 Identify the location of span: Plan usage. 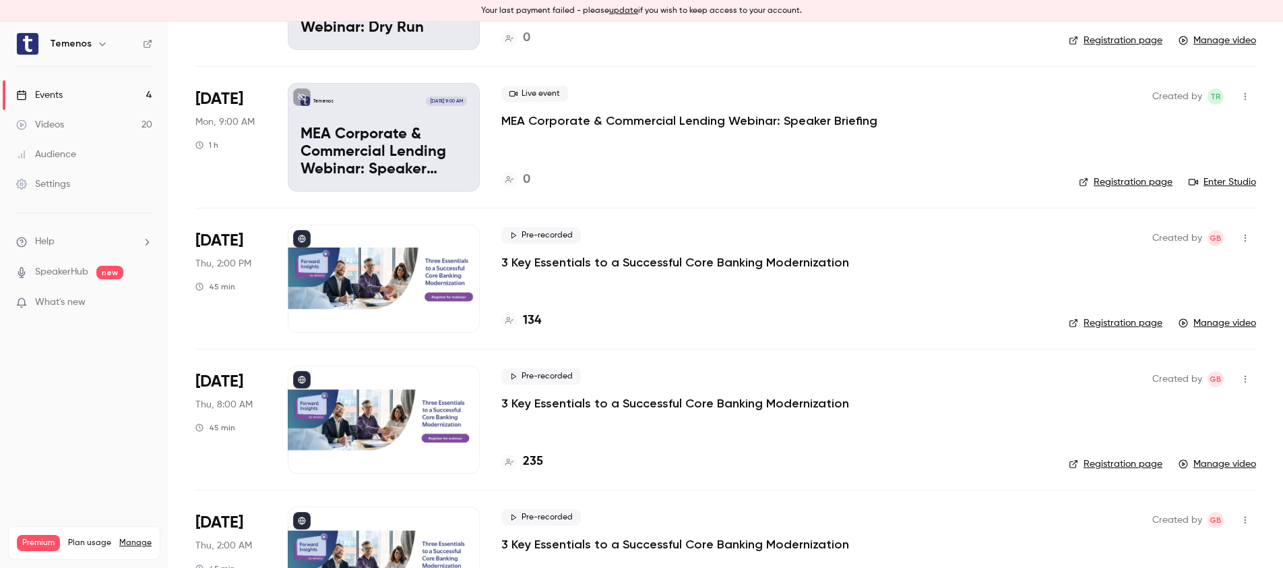
(90, 543).